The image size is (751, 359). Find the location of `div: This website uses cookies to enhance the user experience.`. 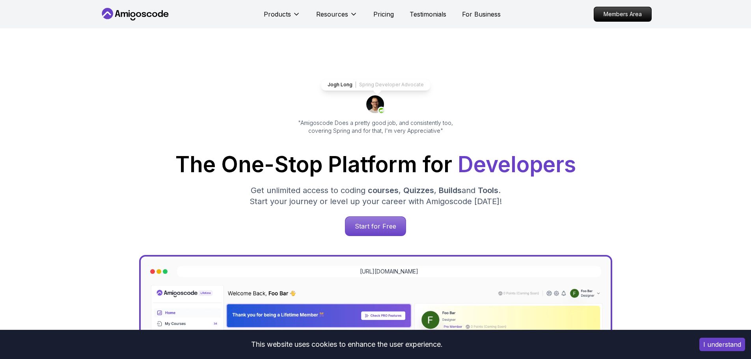

div: This website uses cookies to enhance the user experience. is located at coordinates (347, 345).